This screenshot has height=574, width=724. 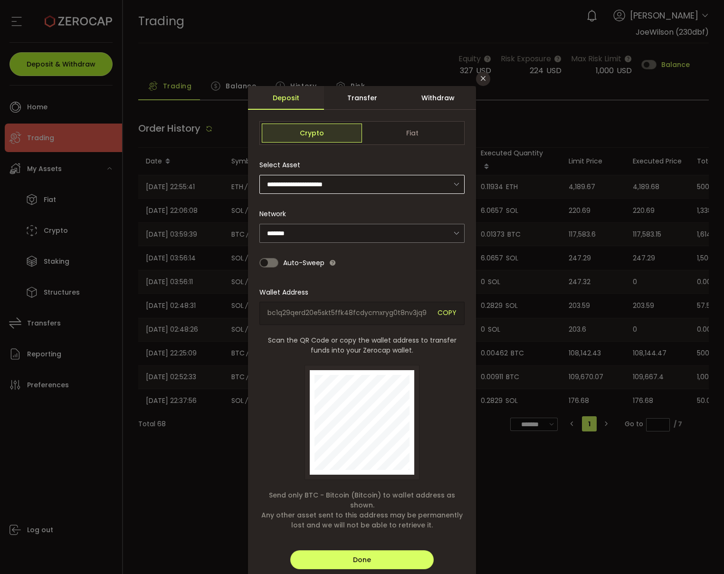 What do you see at coordinates (483, 79) in the screenshot?
I see `button: Close` at bounding box center [483, 79].